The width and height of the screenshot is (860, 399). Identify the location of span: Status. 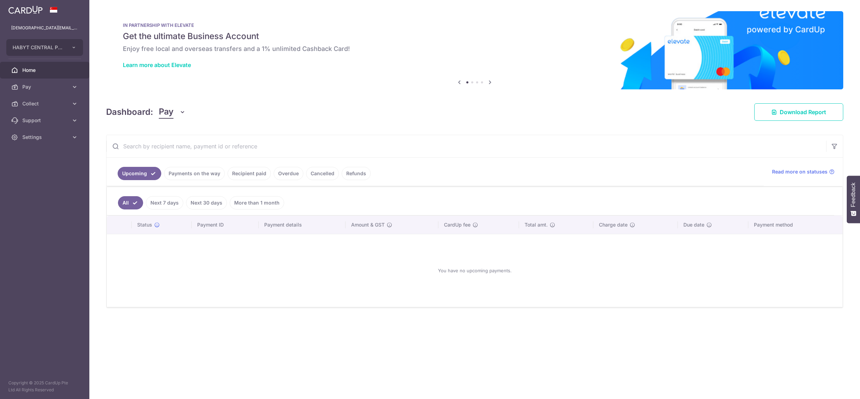
(145, 225).